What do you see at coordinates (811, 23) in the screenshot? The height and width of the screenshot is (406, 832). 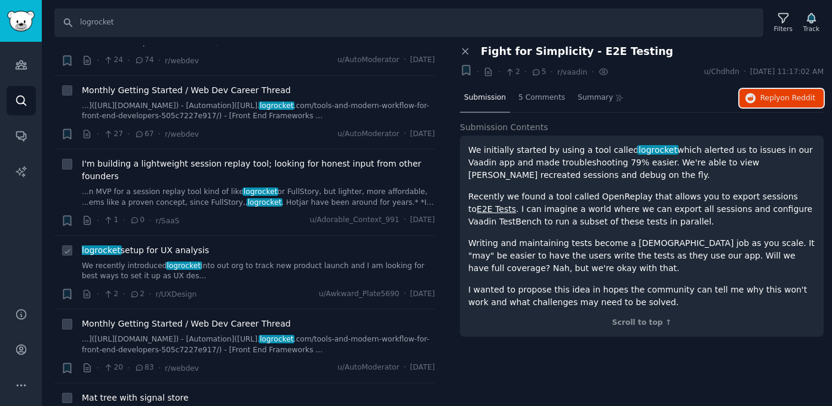 I see `button: Track` at bounding box center [811, 23].